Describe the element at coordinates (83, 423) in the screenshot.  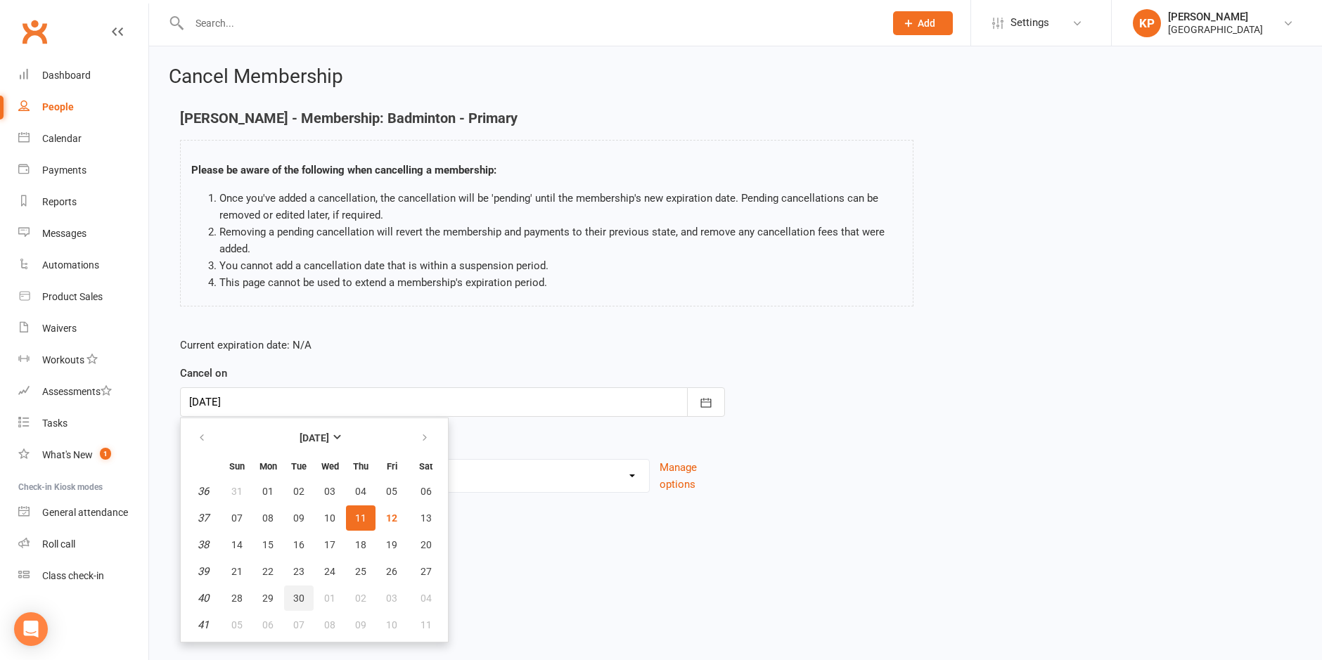
I see `a: Tasks` at that location.